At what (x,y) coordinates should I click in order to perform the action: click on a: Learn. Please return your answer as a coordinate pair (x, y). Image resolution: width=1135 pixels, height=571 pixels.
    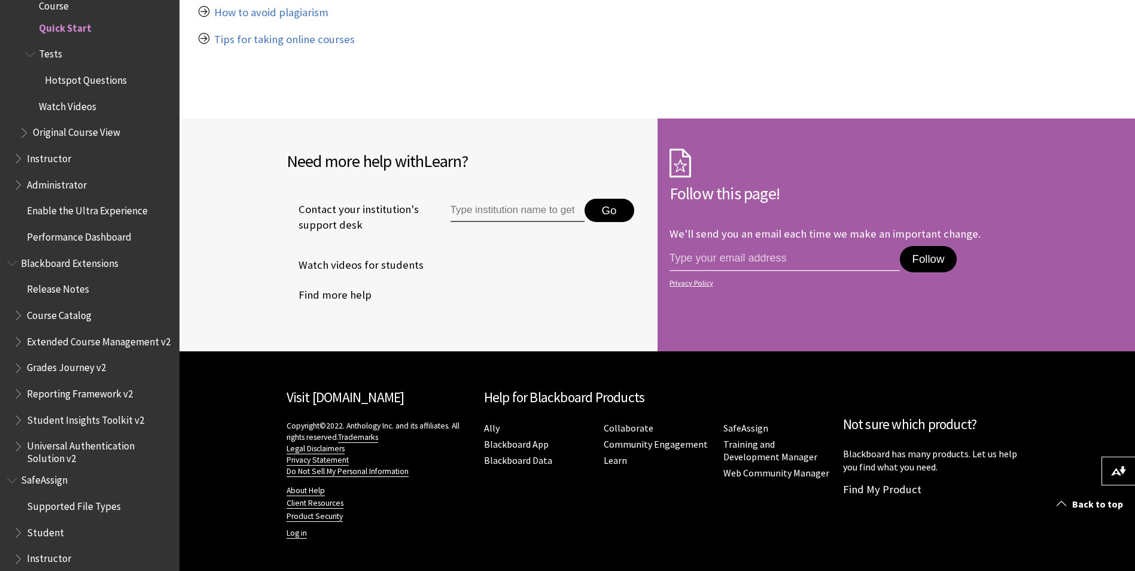
    Looking at the image, I should click on (615, 460).